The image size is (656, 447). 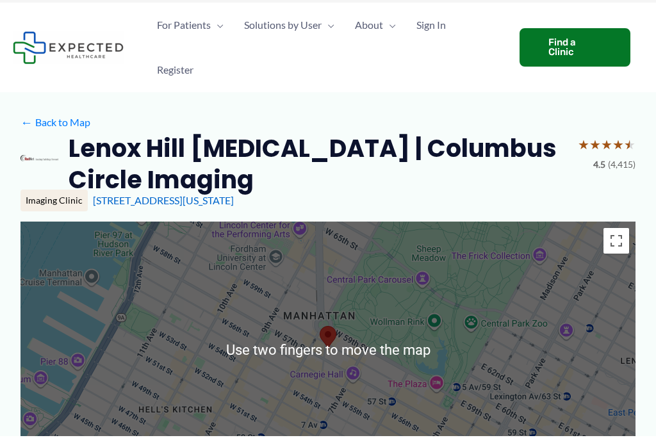 I want to click on img: Expected Healthcare Logo - side, dark font, small, so click(x=68, y=58).